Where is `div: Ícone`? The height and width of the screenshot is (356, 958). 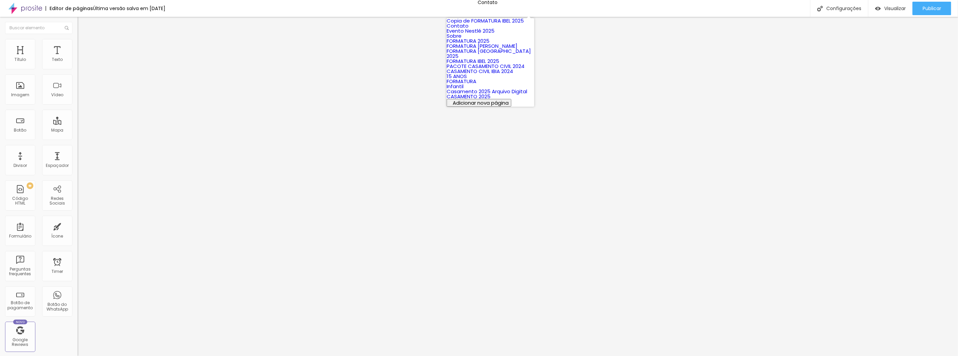 div: Ícone is located at coordinates (57, 236).